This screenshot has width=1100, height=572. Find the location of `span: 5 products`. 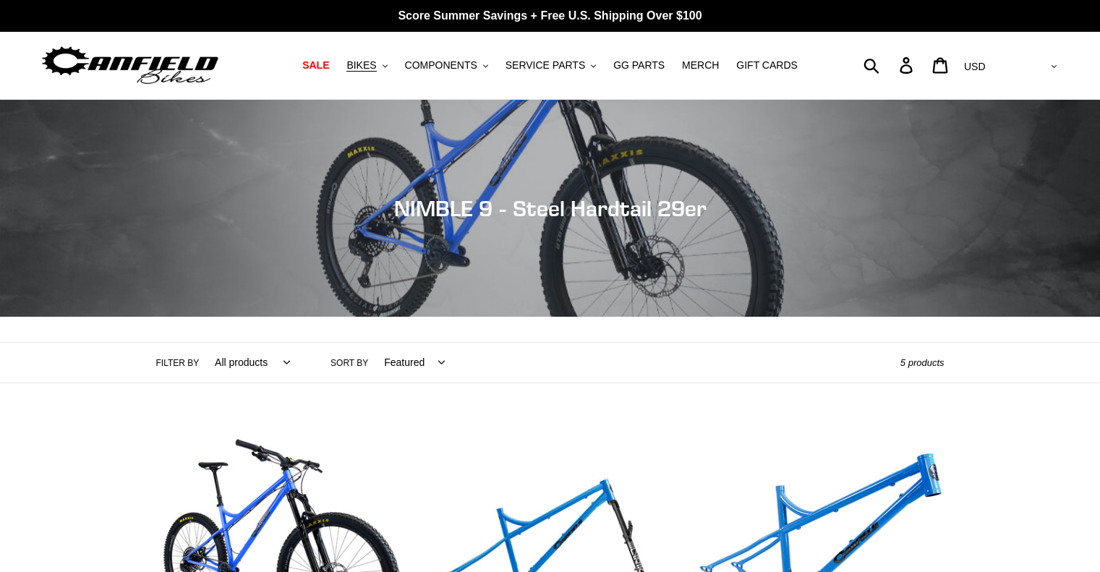

span: 5 products is located at coordinates (922, 362).